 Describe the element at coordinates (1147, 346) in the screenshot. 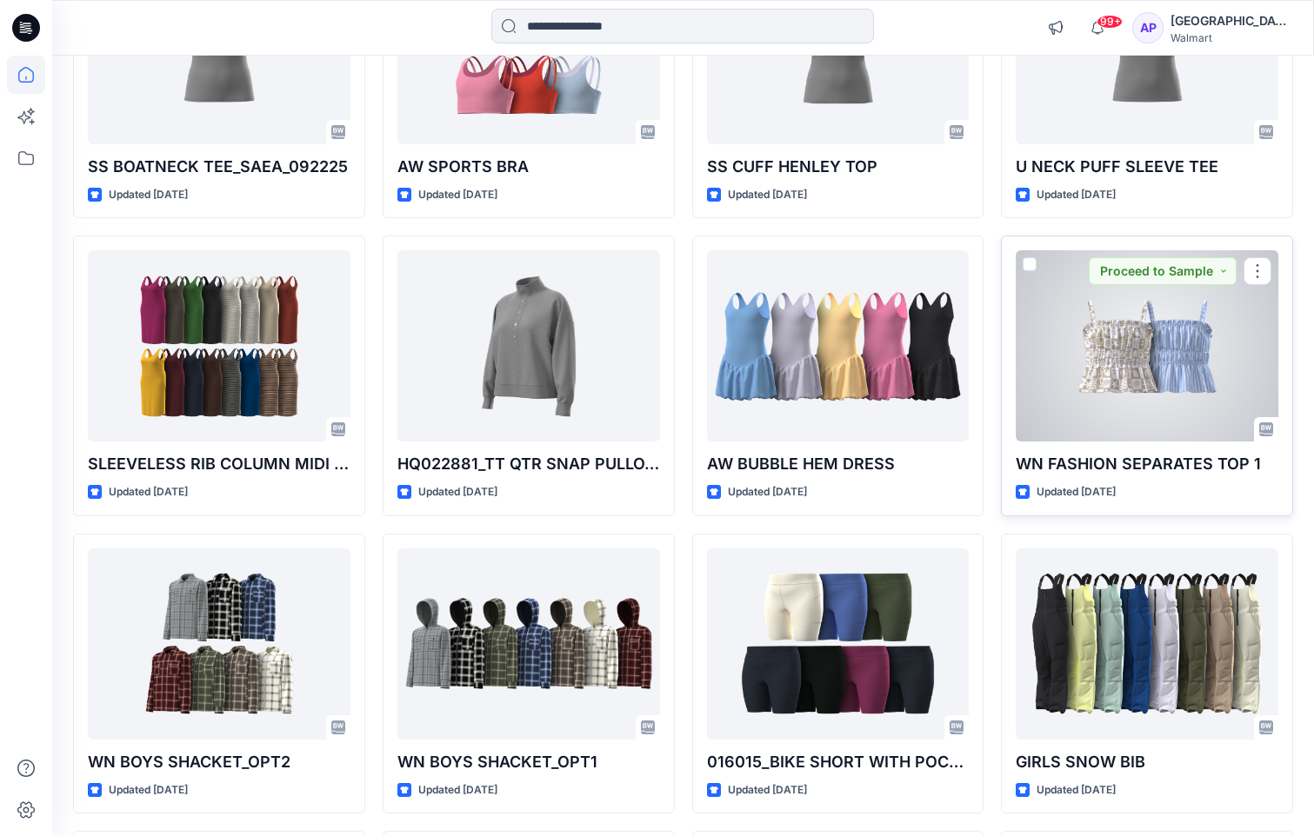

I see `a: WN FASHION SEPARATES TOP 1` at that location.